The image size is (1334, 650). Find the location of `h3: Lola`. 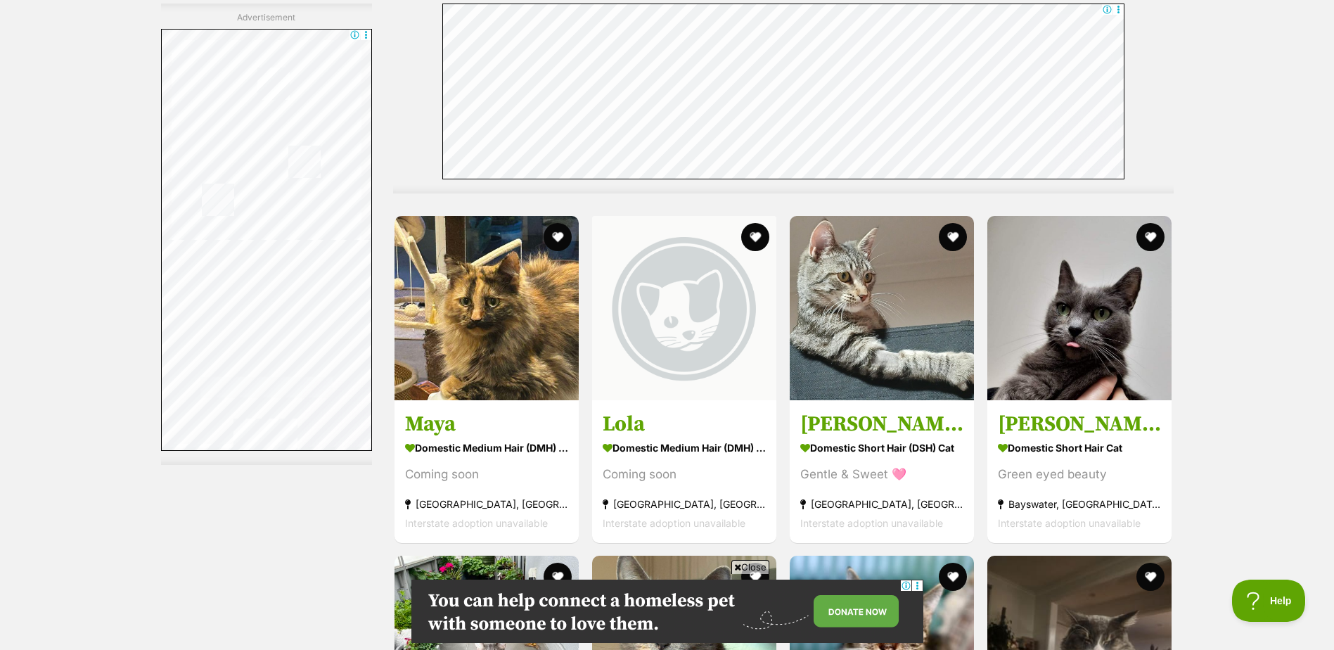

h3: Lola is located at coordinates (684, 423).